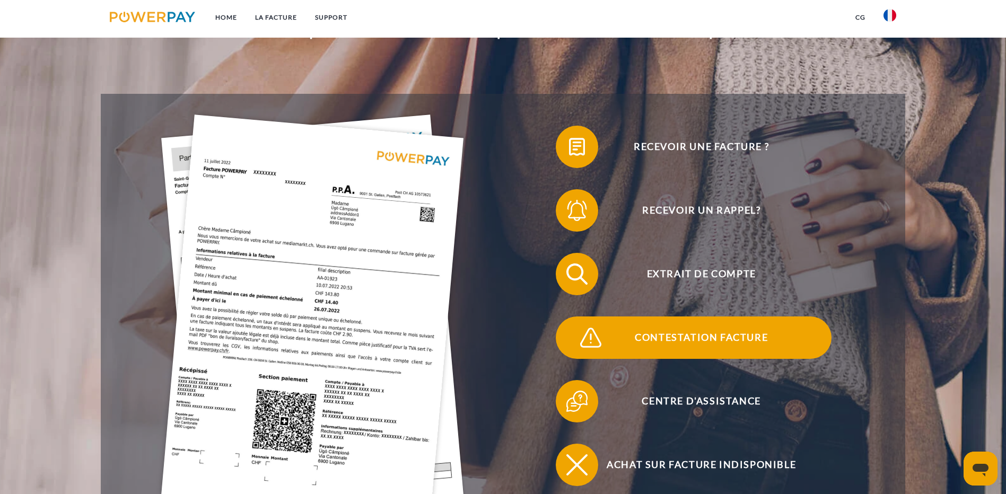  What do you see at coordinates (694, 274) in the screenshot?
I see `button: Extrait de compte` at bounding box center [694, 274].